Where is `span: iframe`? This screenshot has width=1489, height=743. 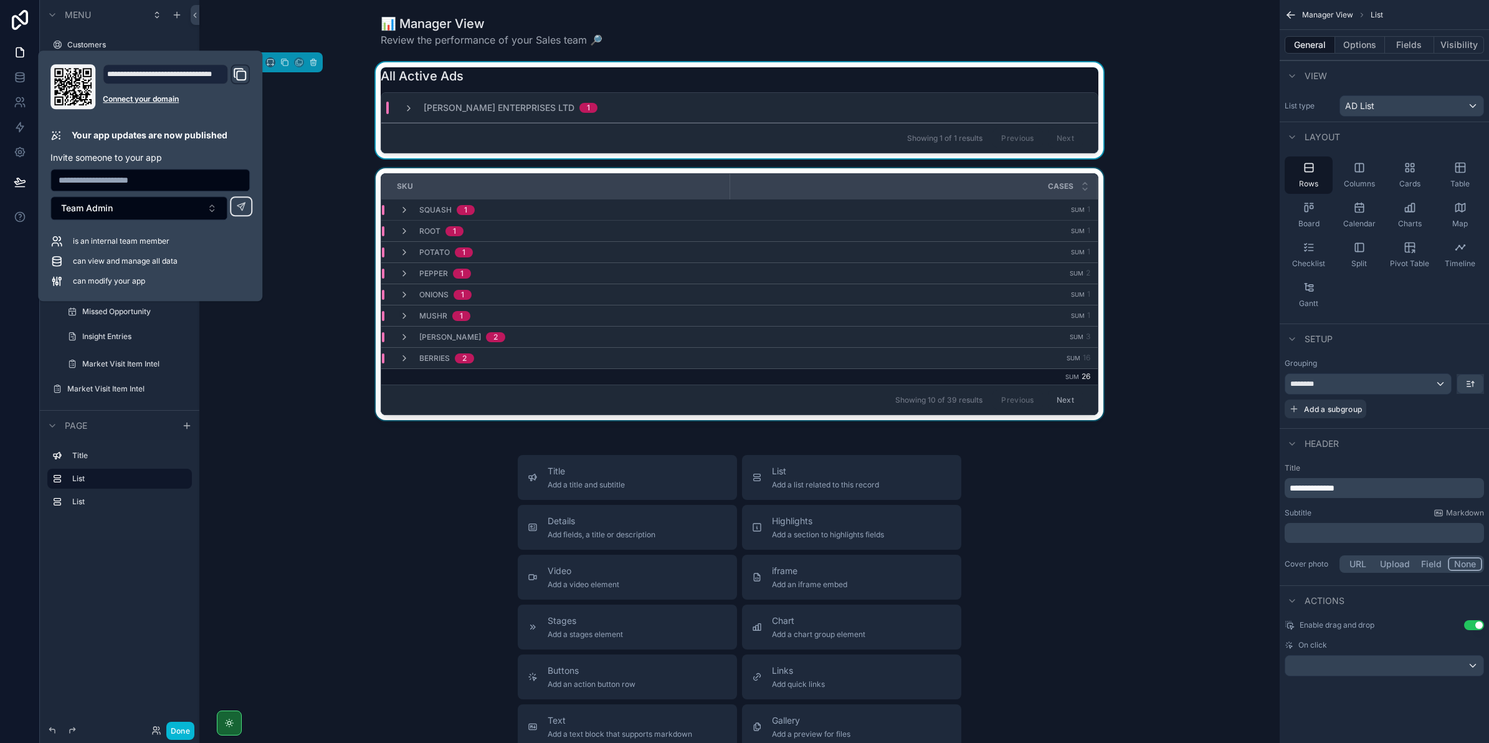
span: iframe is located at coordinates (809, 571).